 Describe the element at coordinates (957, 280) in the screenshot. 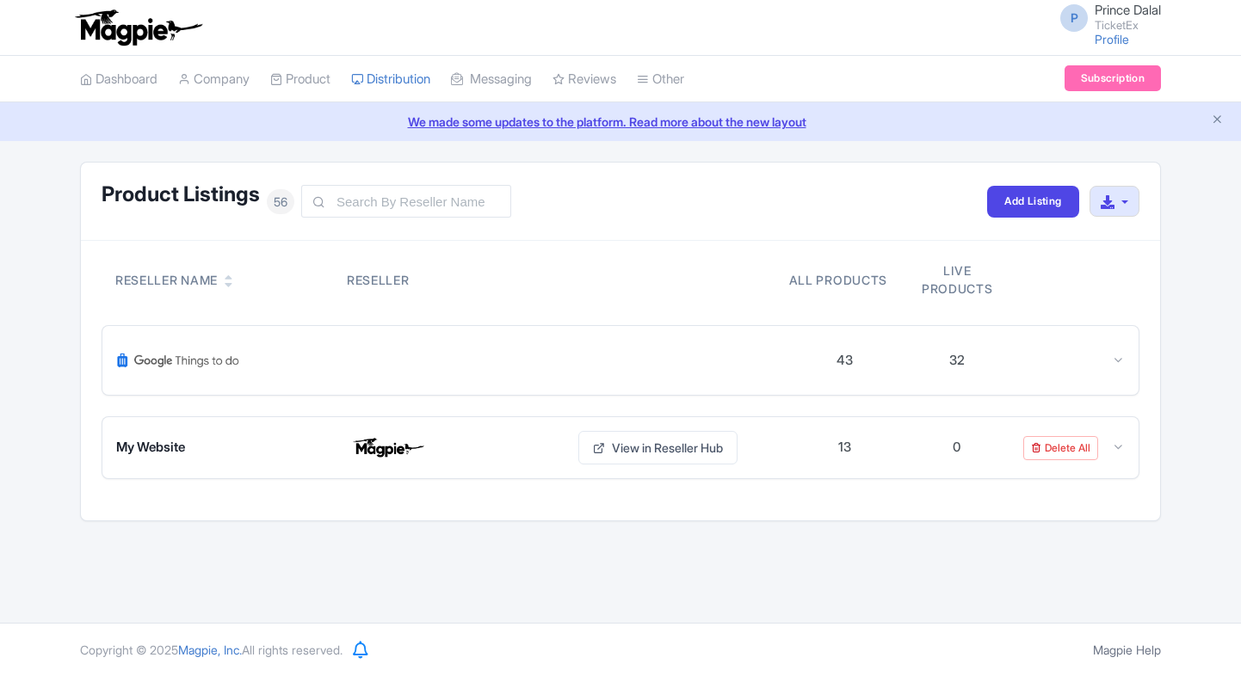

I see `div: Live products` at that location.